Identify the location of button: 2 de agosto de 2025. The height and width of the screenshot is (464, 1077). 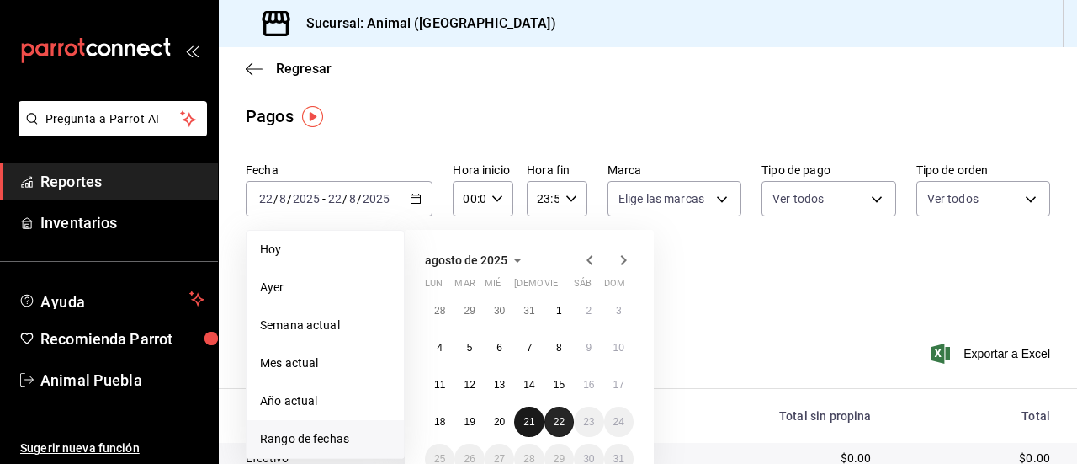
(588, 310).